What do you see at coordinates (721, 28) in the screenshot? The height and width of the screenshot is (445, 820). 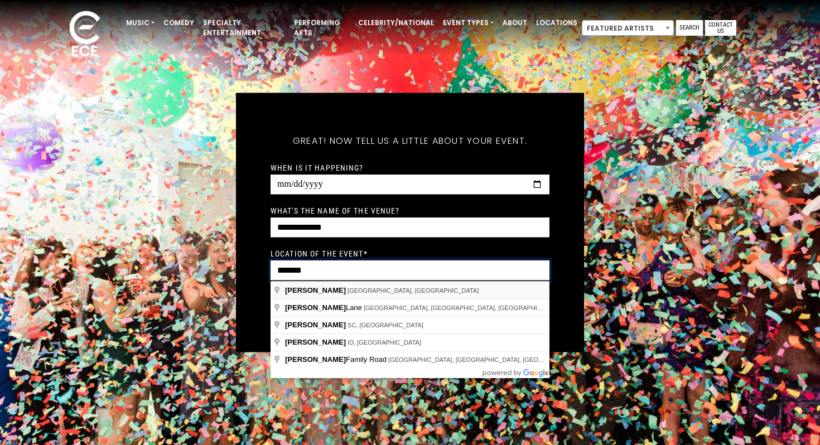 I see `a: Contact Us` at bounding box center [721, 28].